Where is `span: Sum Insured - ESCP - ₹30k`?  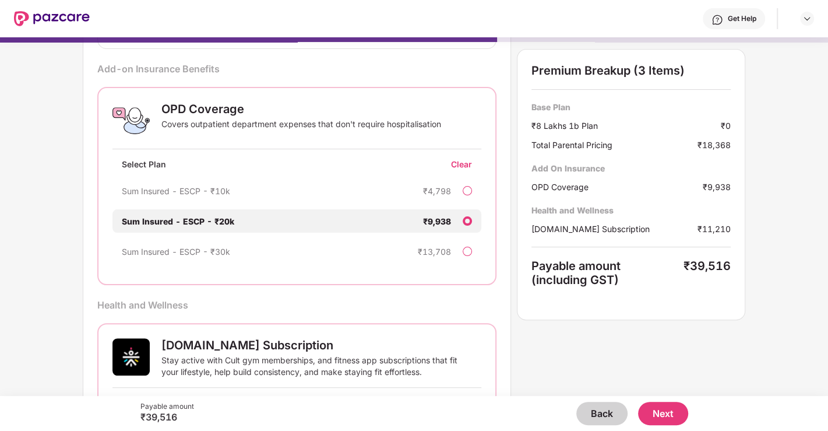 span: Sum Insured - ESCP - ₹30k is located at coordinates (176, 251).